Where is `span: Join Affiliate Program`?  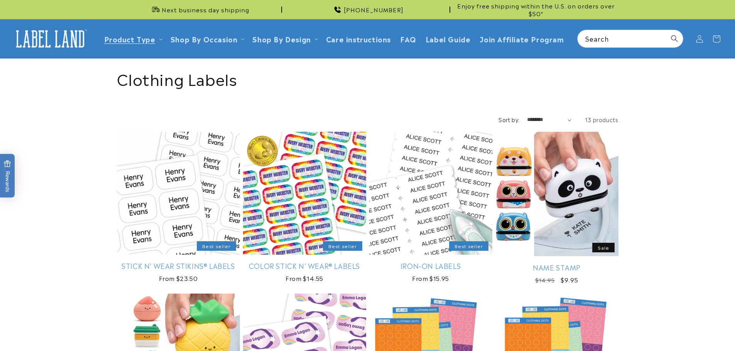
span: Join Affiliate Program is located at coordinates (521, 39).